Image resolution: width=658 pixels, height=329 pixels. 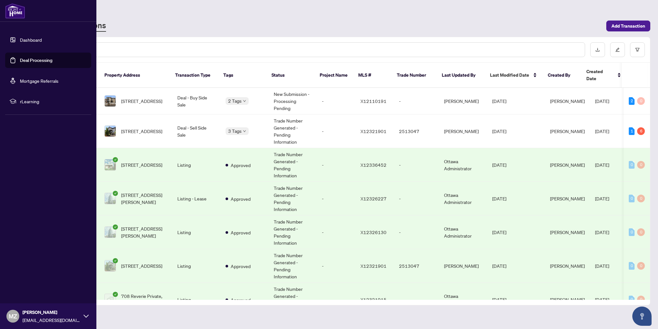 I want to click on td: Deal - Buy Side Sale, so click(x=196, y=101).